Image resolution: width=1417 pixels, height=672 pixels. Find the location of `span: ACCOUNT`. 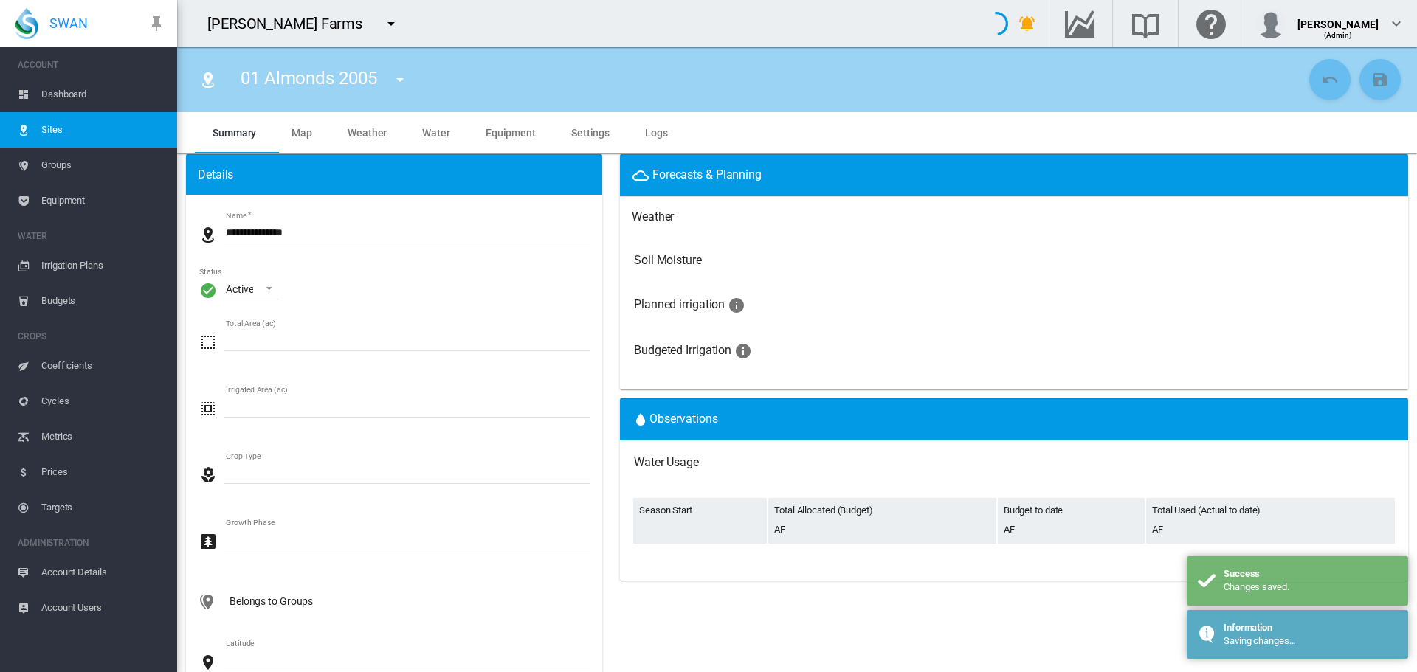

span: ACCOUNT is located at coordinates (92, 65).